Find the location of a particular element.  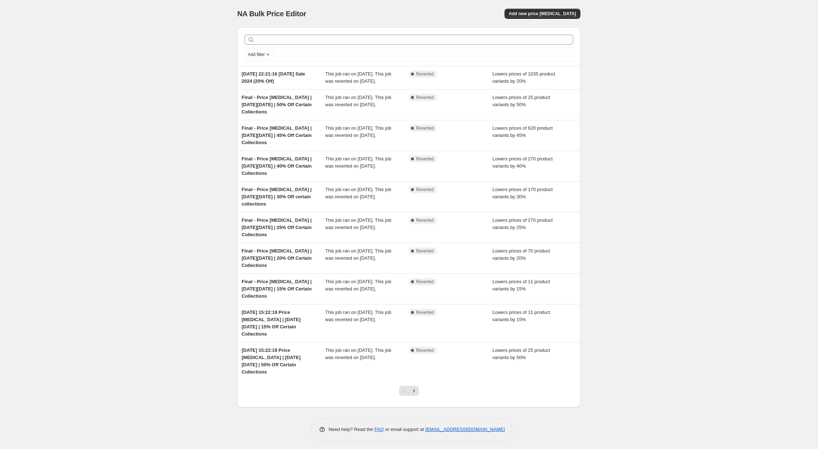

a: FAQ is located at coordinates (379, 429).